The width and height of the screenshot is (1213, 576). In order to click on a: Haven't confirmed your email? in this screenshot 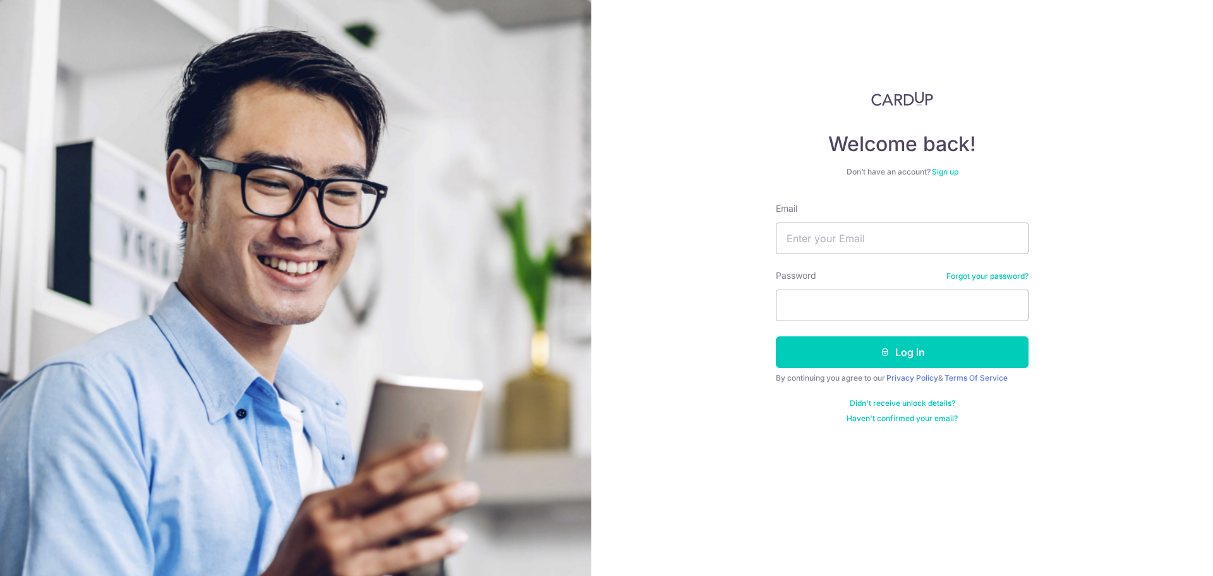, I will do `click(902, 418)`.